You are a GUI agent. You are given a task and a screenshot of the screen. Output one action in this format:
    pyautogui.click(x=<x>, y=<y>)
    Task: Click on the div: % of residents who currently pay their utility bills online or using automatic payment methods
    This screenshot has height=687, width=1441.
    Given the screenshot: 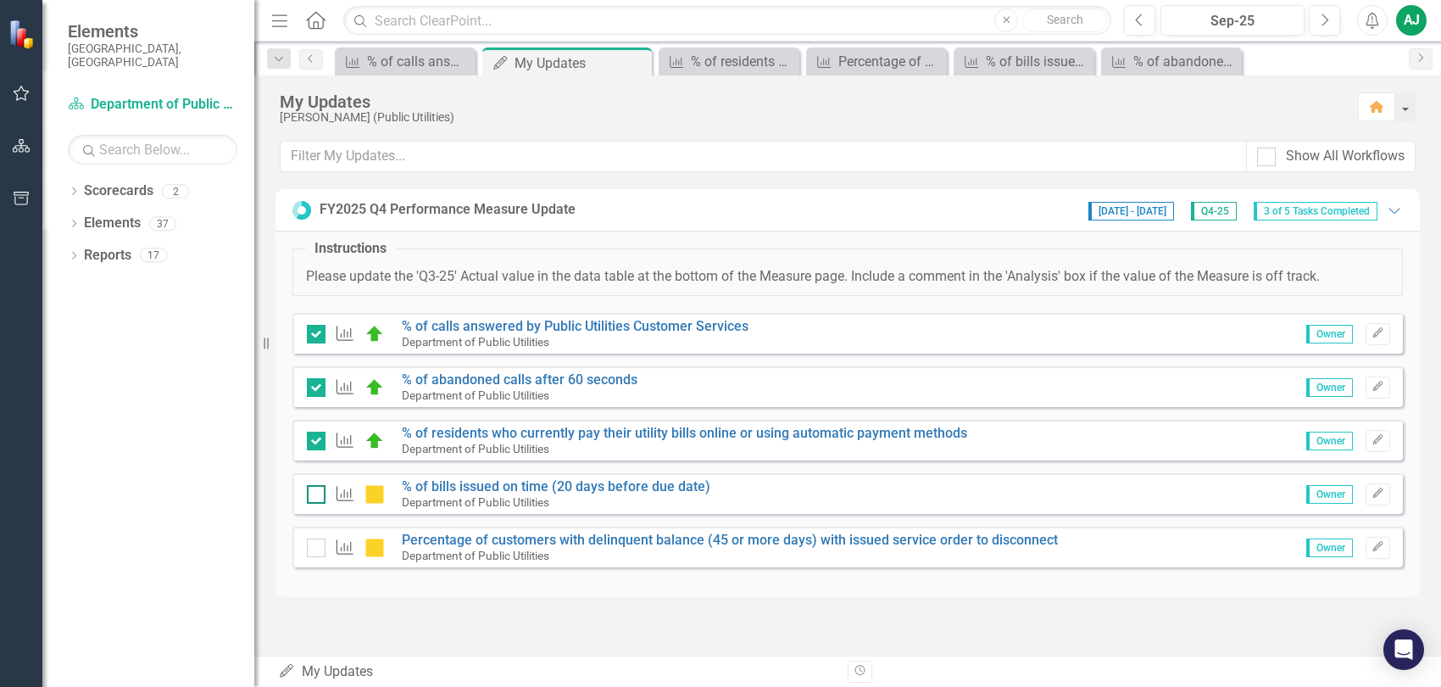 What is the action you would take?
    pyautogui.click(x=742, y=61)
    